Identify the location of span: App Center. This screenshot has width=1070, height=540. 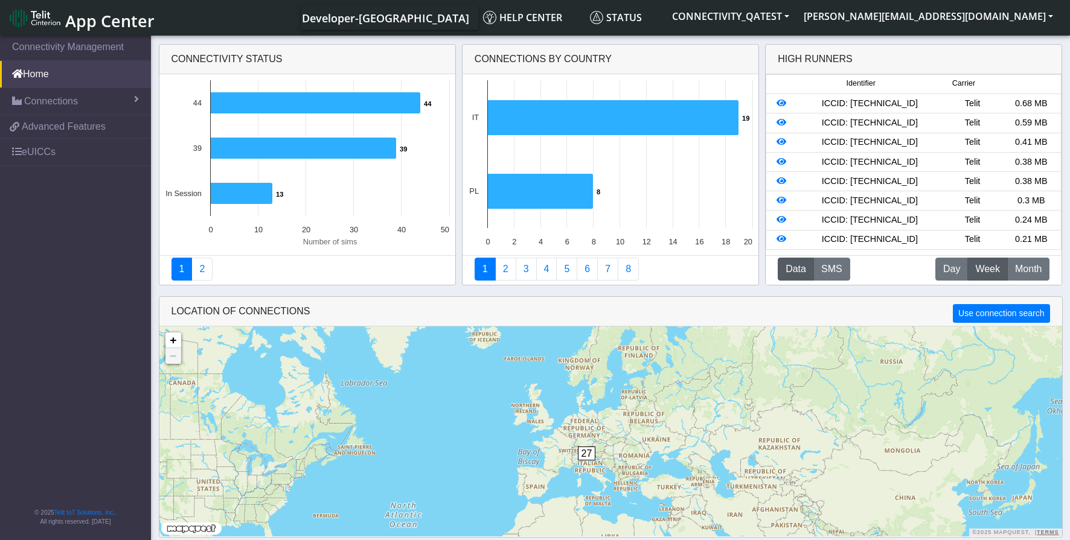
(110, 21).